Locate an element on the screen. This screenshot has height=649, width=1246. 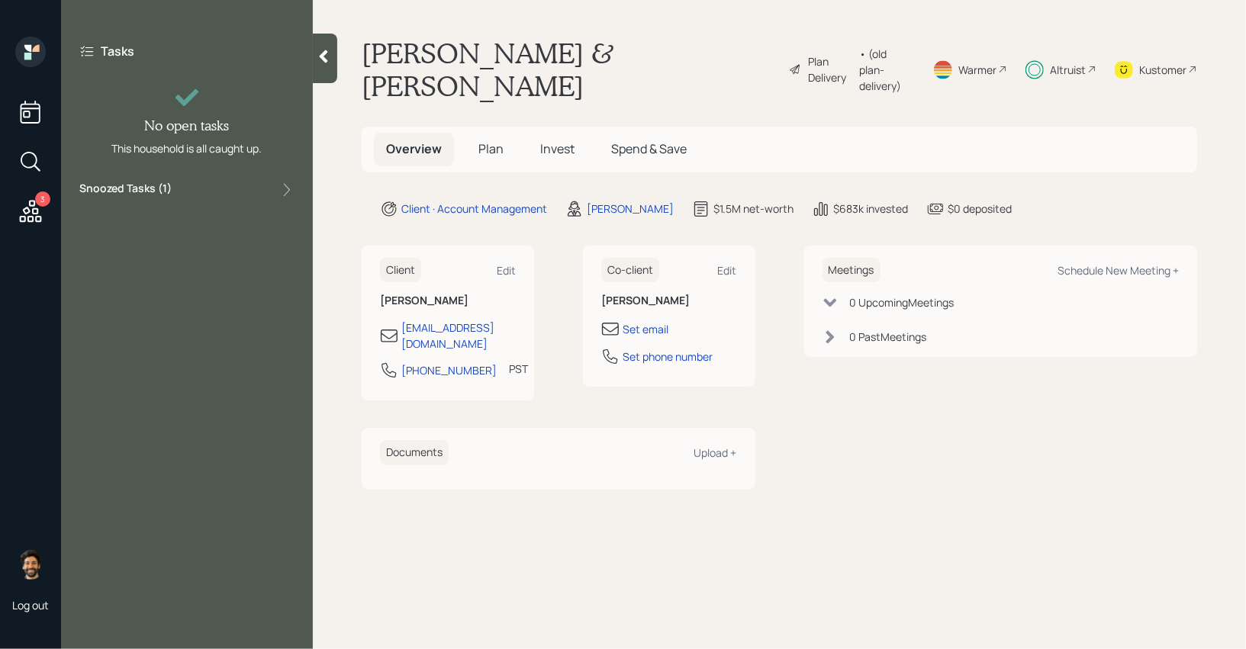
span: Plan is located at coordinates (491, 149).